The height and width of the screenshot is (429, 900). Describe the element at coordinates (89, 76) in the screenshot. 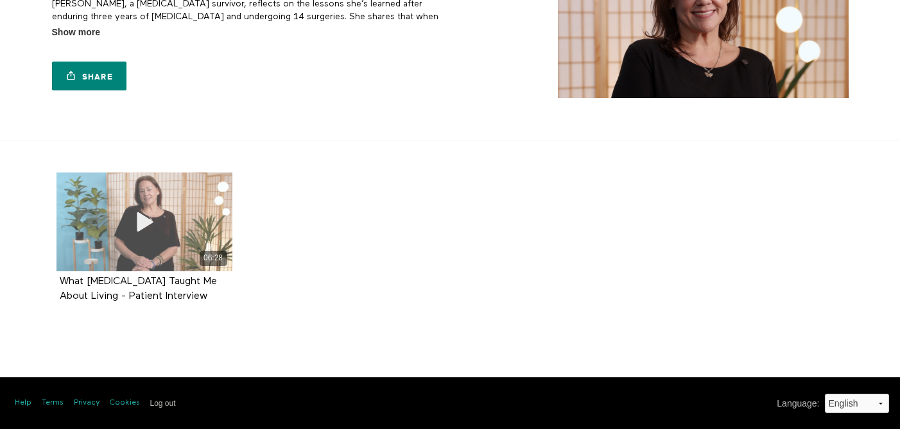

I see `a: Share` at that location.